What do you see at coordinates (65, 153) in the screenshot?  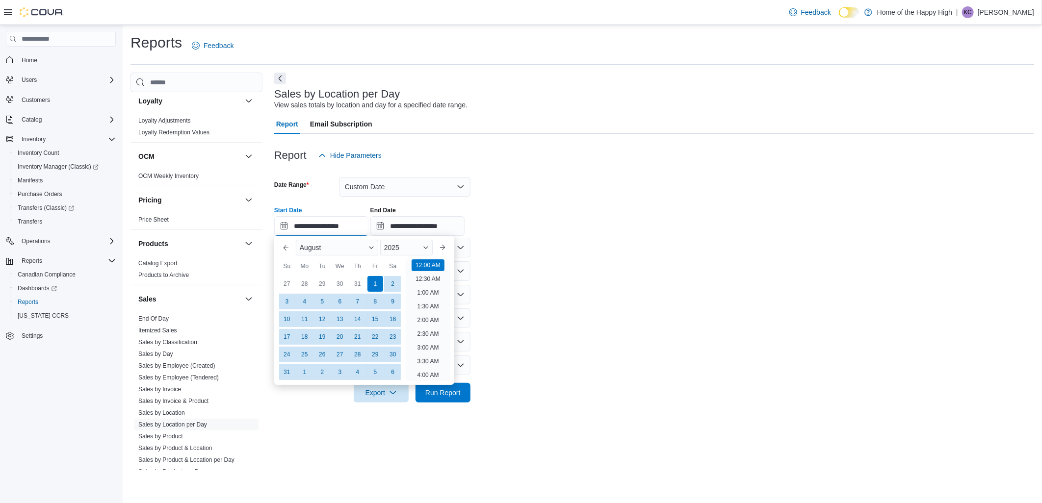 I see `span: Inventory Count` at bounding box center [65, 153].